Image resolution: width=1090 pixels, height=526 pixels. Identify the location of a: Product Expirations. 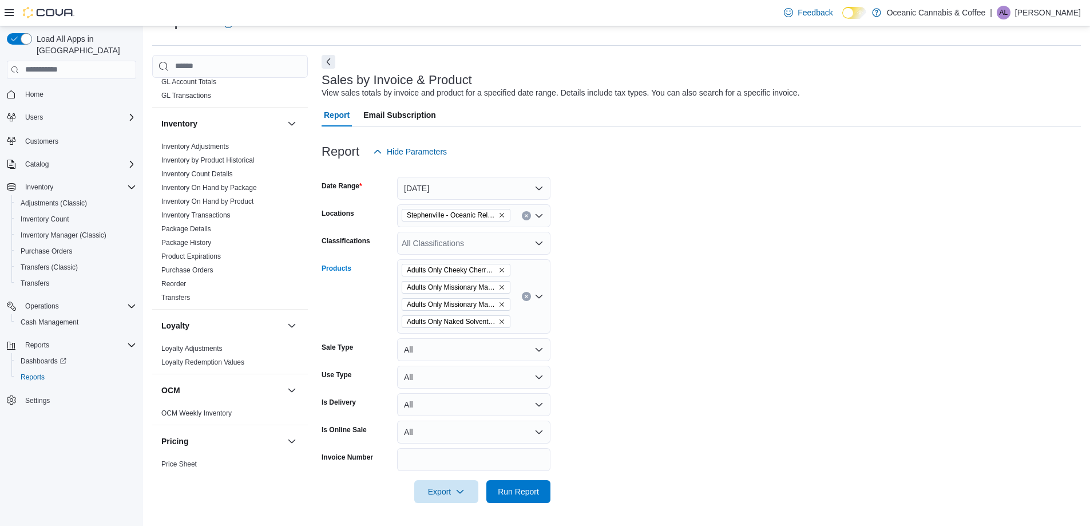
(191, 256).